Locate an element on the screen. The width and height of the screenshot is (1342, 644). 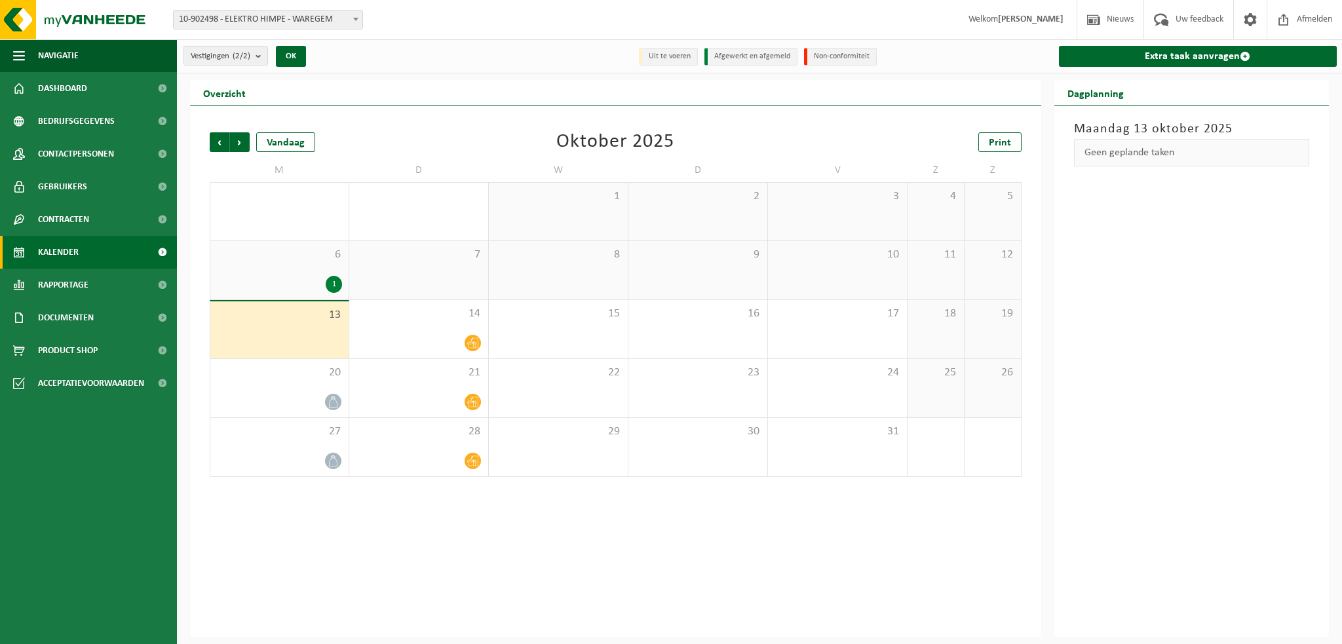
span: 26 is located at coordinates (993, 373).